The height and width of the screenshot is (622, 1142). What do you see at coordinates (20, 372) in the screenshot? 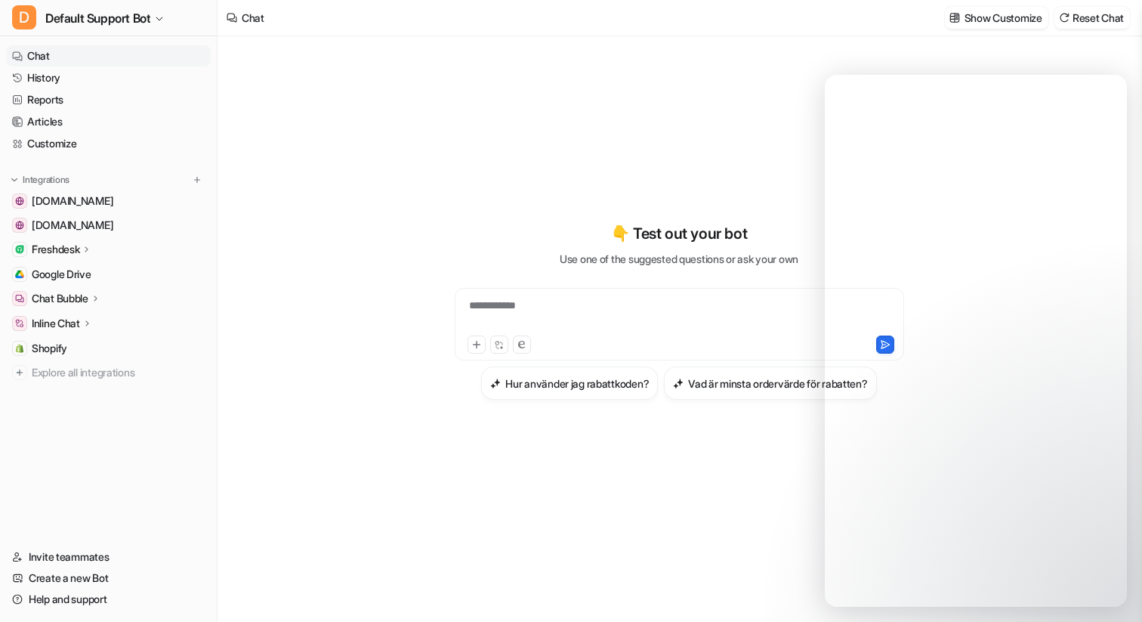
I see `img: explore all integrations` at bounding box center [20, 372].